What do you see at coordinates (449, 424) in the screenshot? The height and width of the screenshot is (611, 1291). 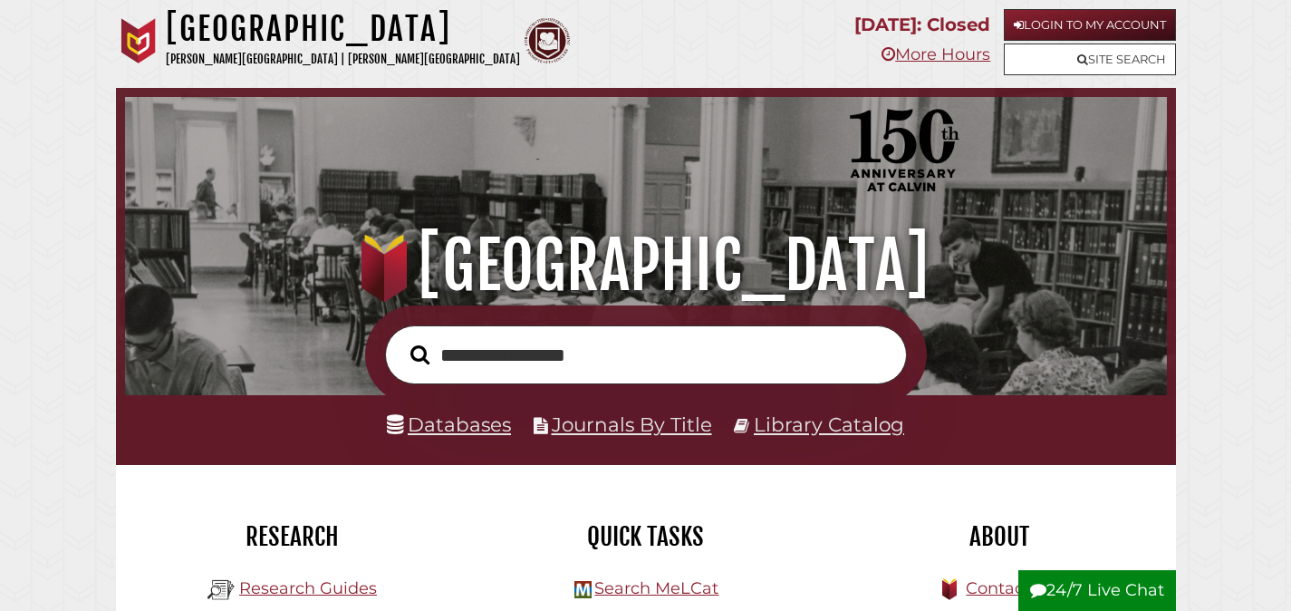 I see `a: Databases` at bounding box center [449, 424].